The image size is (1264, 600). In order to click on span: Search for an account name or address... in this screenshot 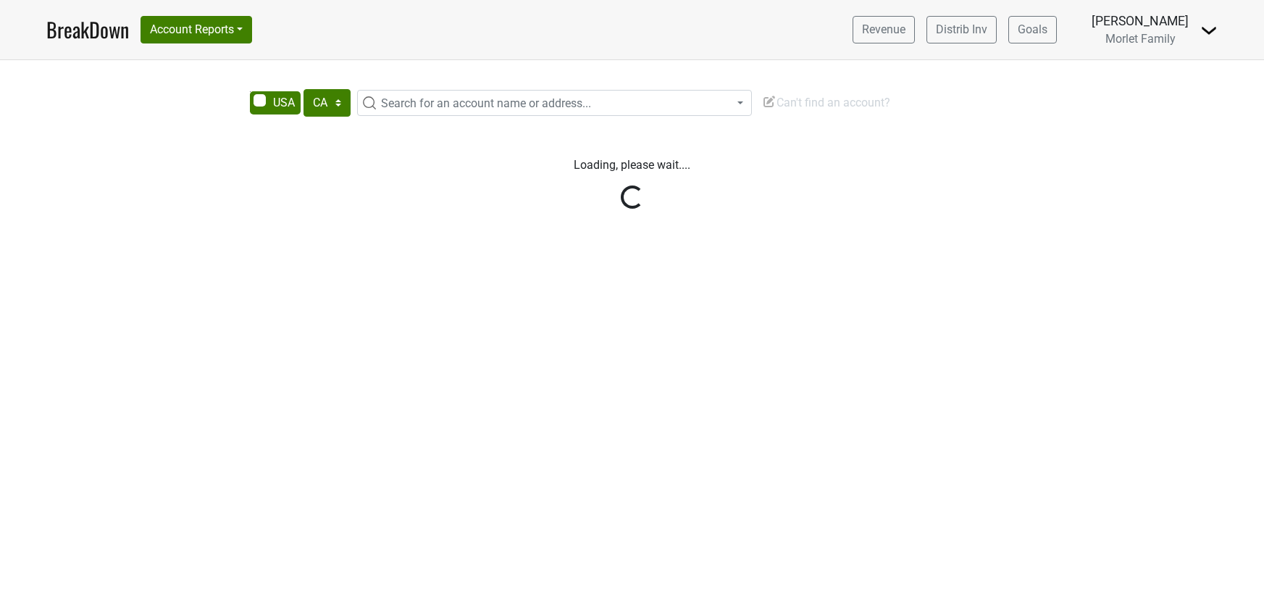, I will do `click(486, 103)`.